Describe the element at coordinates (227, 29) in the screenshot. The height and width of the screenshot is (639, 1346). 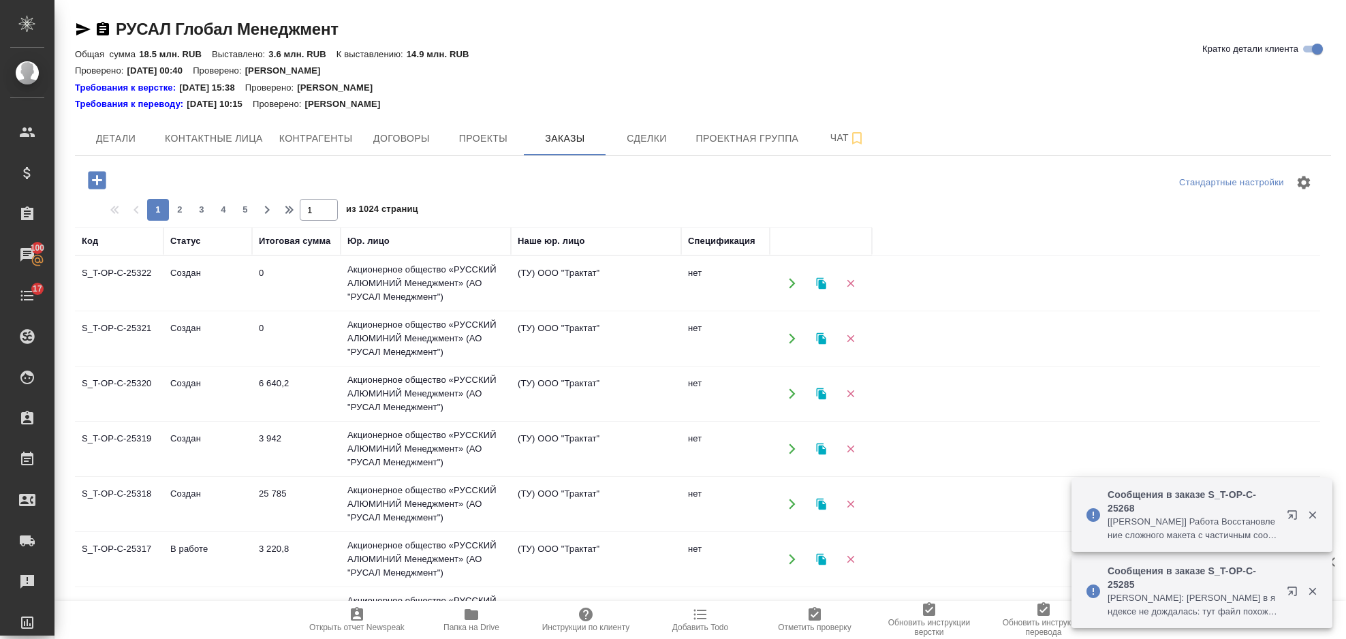
I see `a: РУСАЛ Глобал Менеджмент` at that location.